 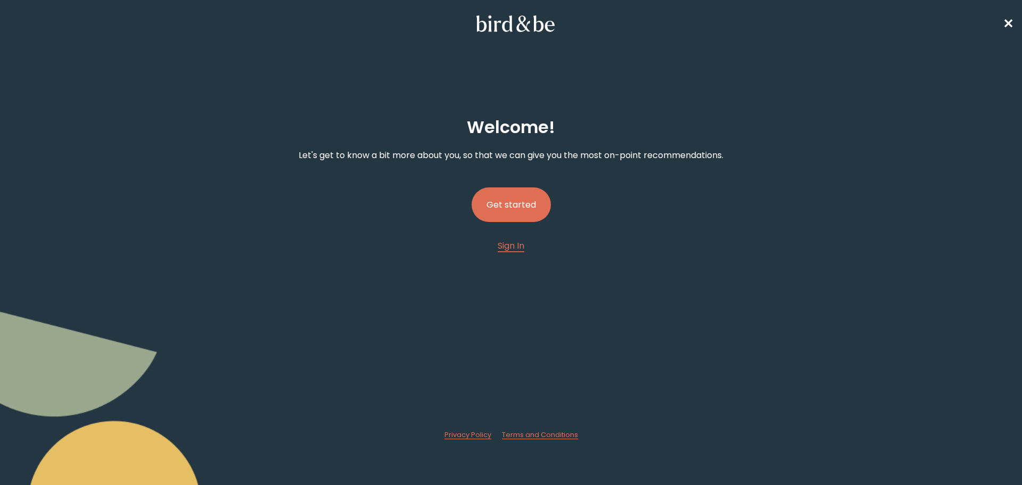 What do you see at coordinates (468, 435) in the screenshot?
I see `a: Privacy Policy` at bounding box center [468, 435].